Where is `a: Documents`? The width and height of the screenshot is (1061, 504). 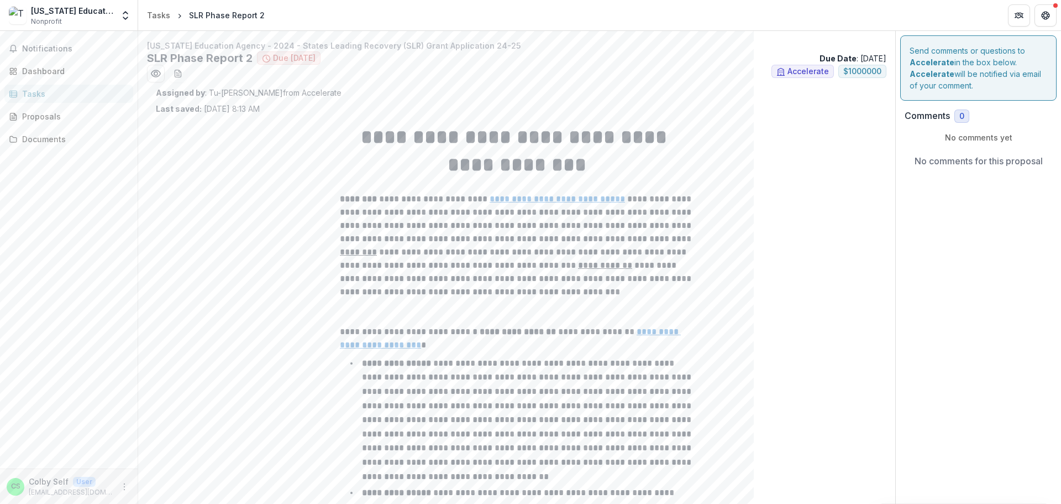
a: Documents is located at coordinates (69, 139).